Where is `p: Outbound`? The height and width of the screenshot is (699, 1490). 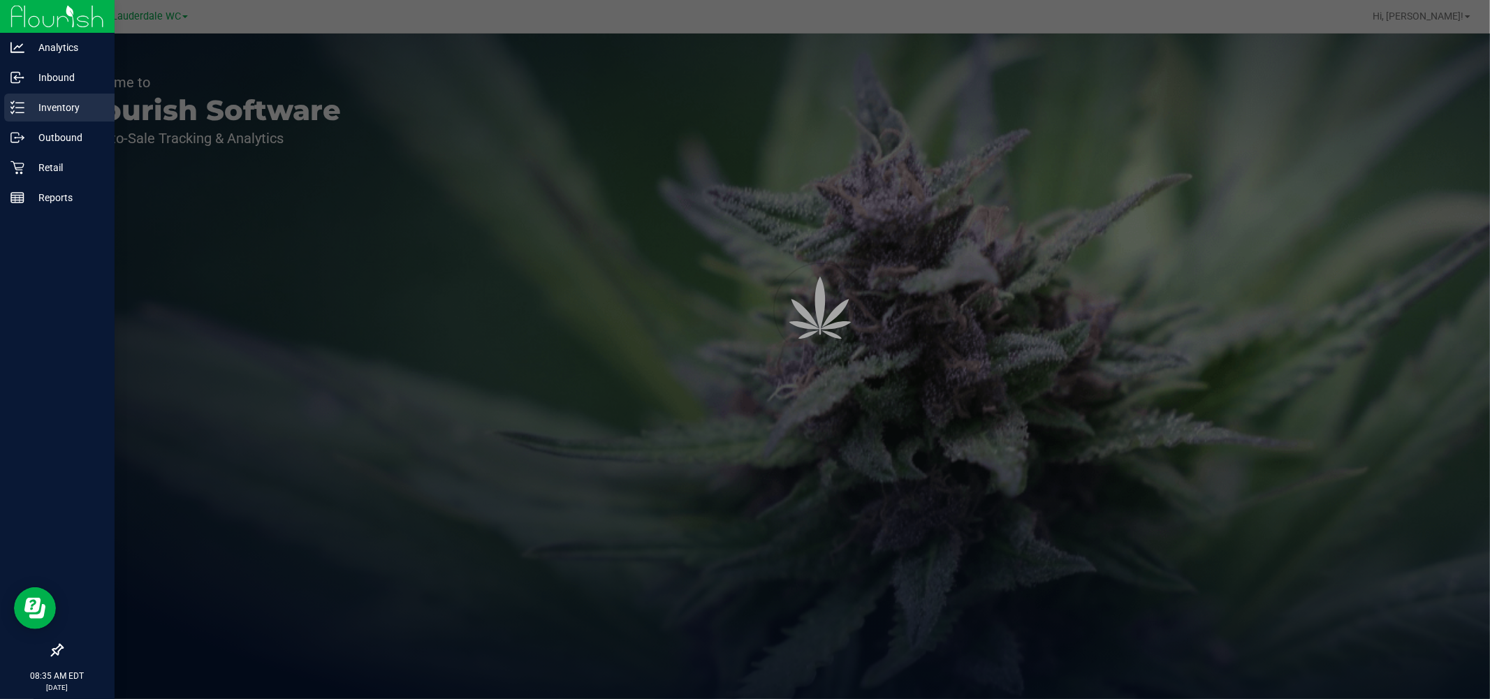
p: Outbound is located at coordinates (66, 138).